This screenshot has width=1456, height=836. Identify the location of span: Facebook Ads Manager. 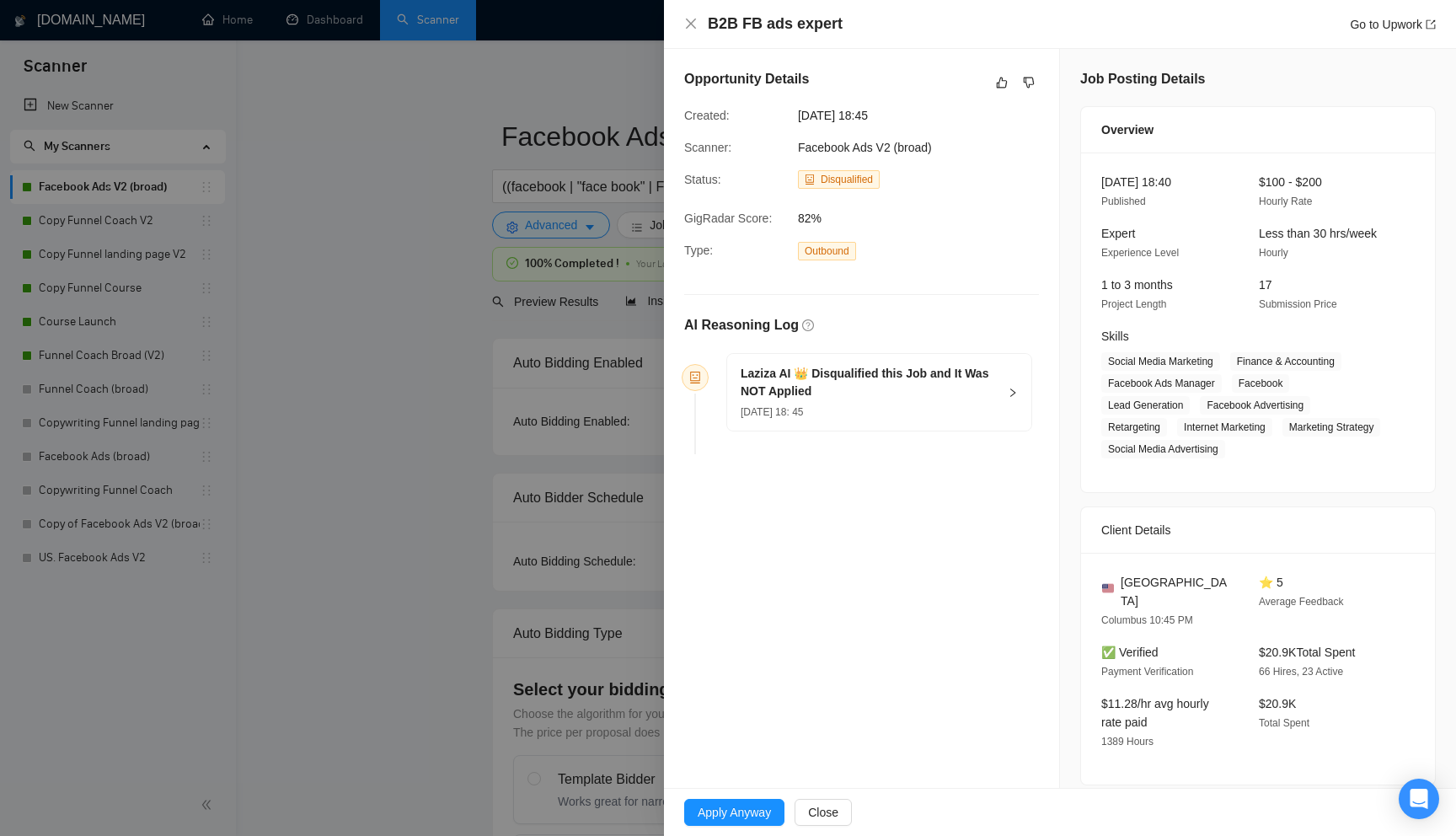
(1161, 383).